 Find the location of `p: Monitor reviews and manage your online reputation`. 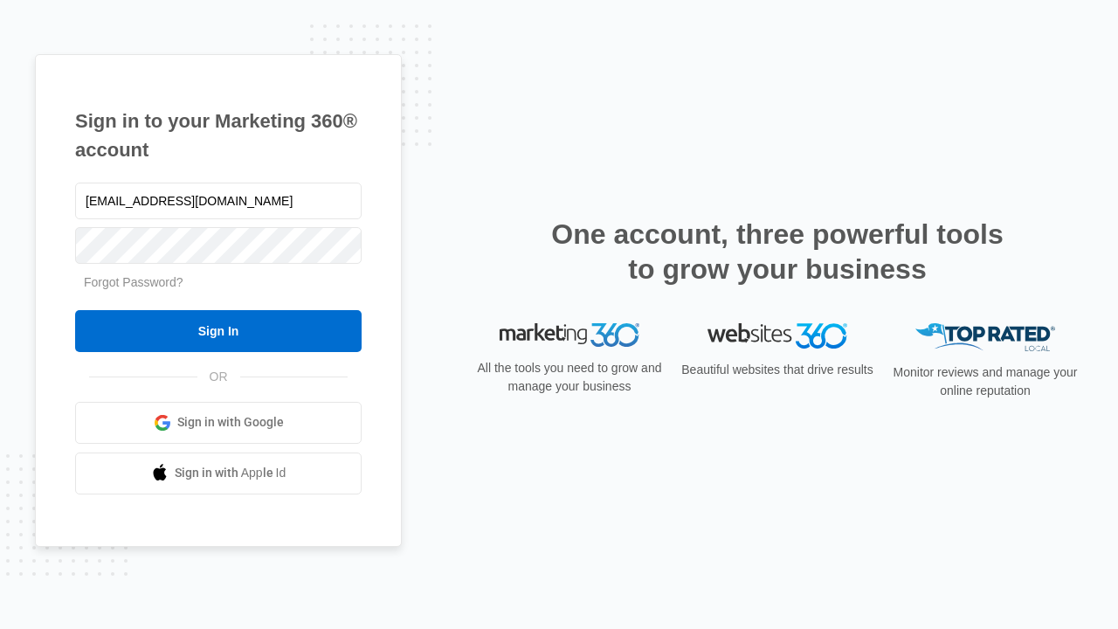

p: Monitor reviews and manage your online reputation is located at coordinates (985, 382).